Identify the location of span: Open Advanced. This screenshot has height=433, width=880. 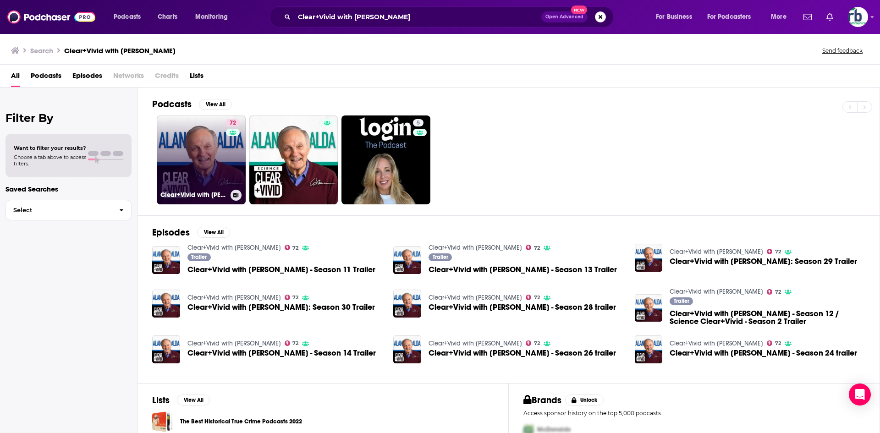
(564, 17).